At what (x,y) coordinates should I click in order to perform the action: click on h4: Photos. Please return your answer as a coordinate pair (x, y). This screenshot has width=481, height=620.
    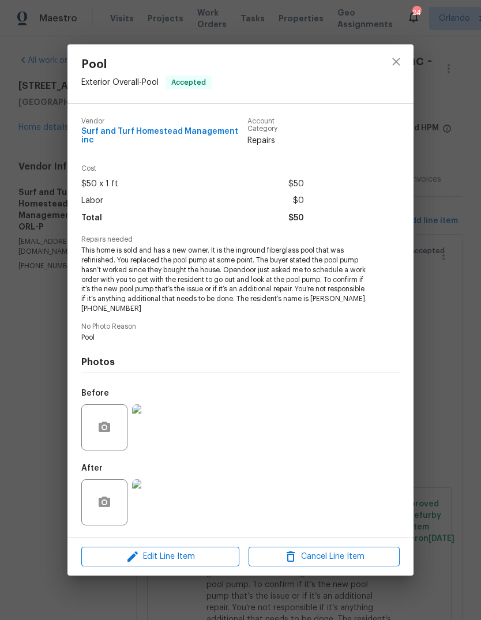
    Looking at the image, I should click on (240, 362).